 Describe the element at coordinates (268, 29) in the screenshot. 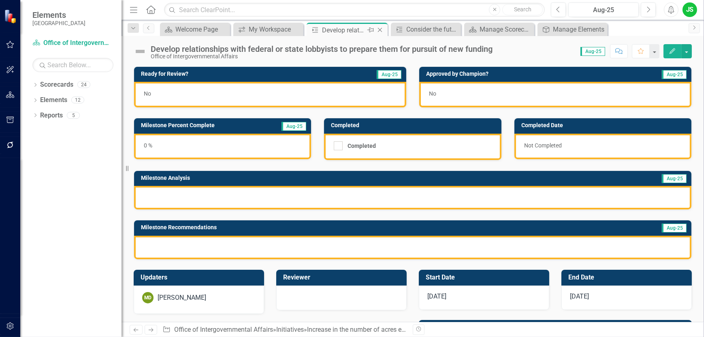

I see `a: My Workspace` at that location.